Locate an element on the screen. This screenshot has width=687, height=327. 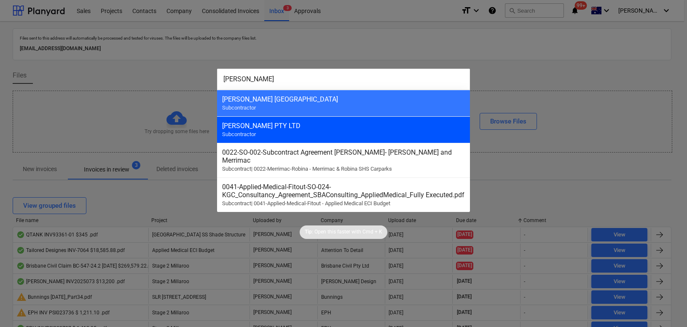
div: Tip:Open this faster withCmd + K is located at coordinates (344, 232).